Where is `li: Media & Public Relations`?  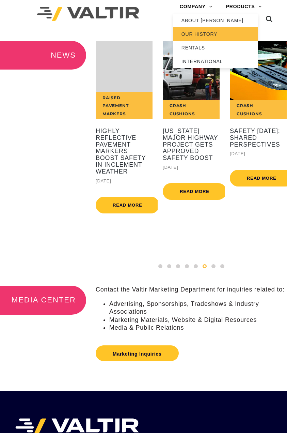 li: Media & Public Relations is located at coordinates (198, 327).